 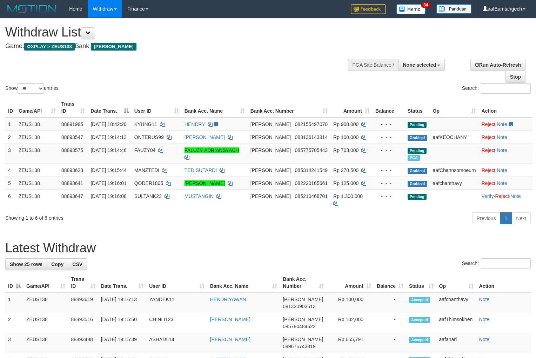 What do you see at coordinates (215, 107) in the screenshot?
I see `th: Bank Acc. Name: activate to sort column ascending` at bounding box center [215, 107].